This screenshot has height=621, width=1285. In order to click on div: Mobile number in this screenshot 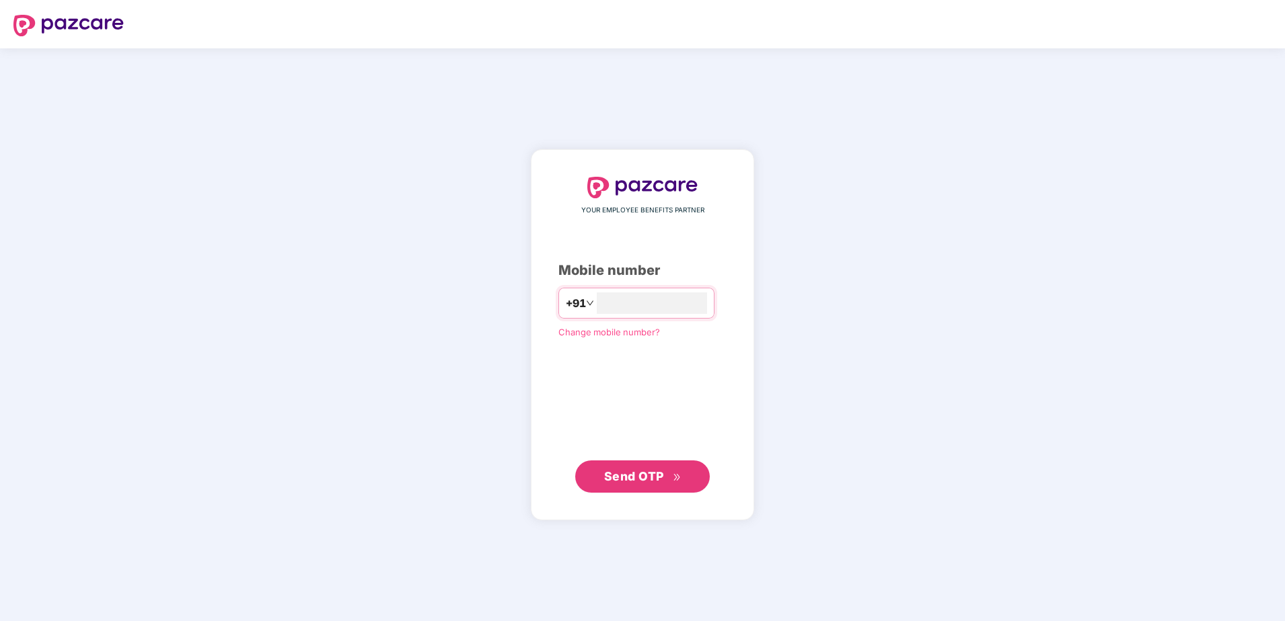, I will do `click(642, 270)`.